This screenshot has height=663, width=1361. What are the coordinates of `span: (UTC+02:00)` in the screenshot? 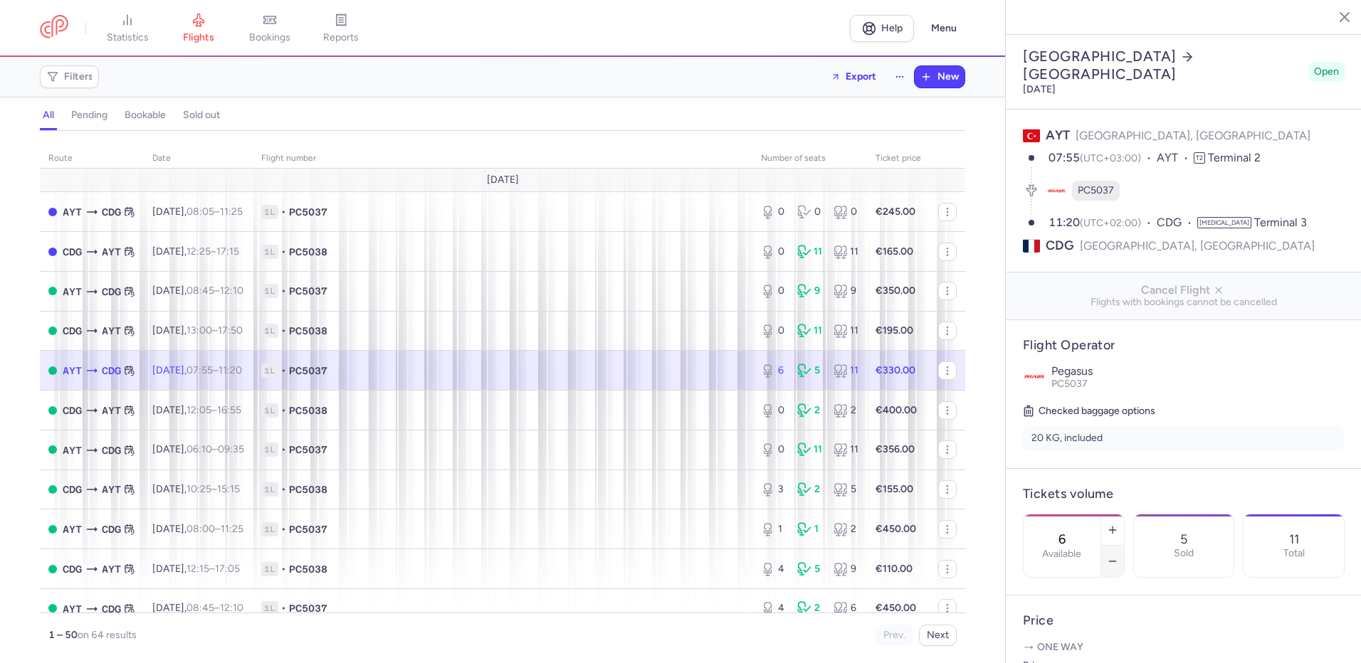 It's located at (1111, 223).